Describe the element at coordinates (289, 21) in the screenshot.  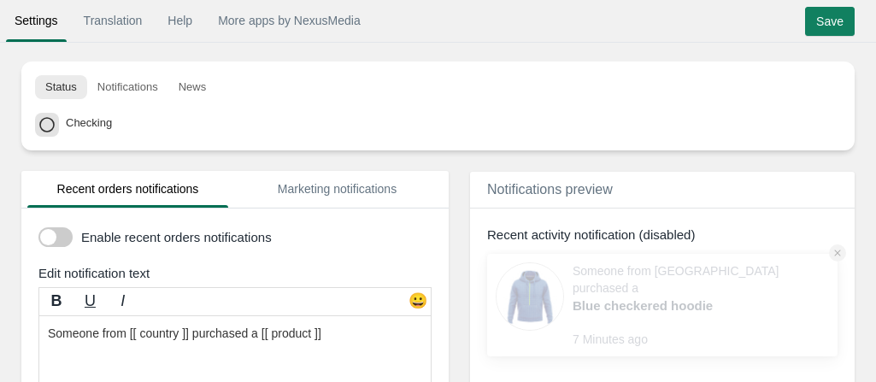
I see `a: More apps by NexusMedia` at that location.